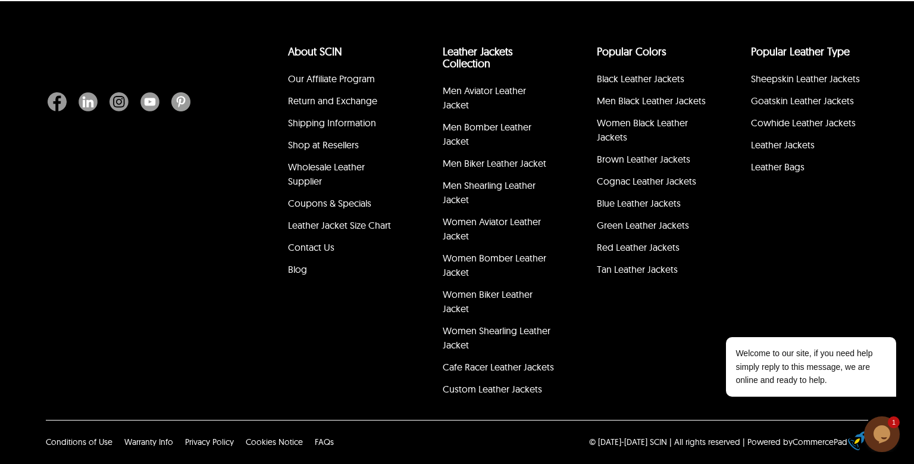  I want to click on li: Men Aviator Leather Jacket, so click(498, 99).